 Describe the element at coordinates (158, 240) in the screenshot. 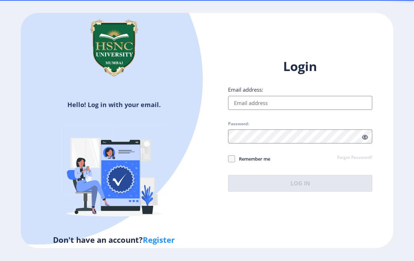

I see `a: Register` at that location.